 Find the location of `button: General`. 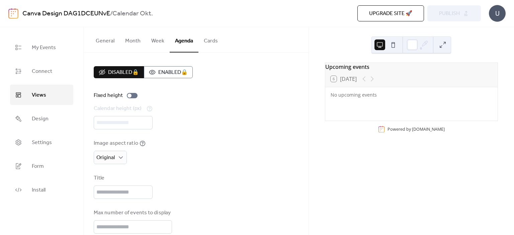

button: General is located at coordinates (105, 40).